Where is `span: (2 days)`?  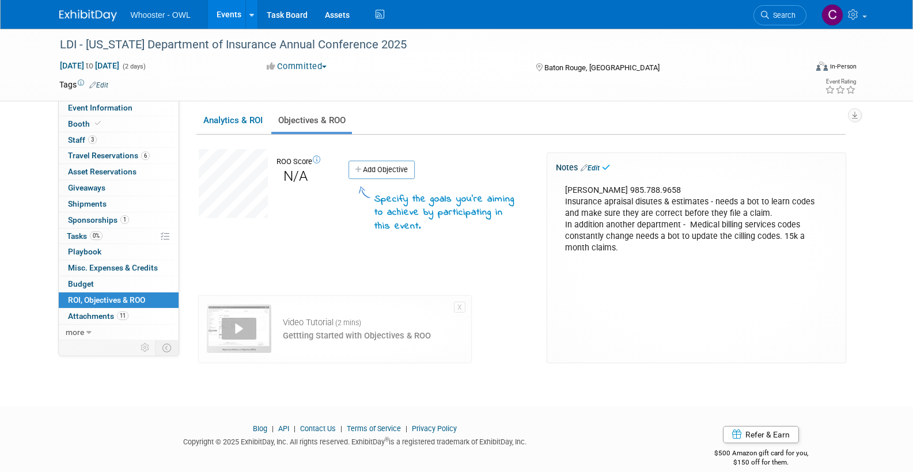
span: (2 days) is located at coordinates (134, 66).